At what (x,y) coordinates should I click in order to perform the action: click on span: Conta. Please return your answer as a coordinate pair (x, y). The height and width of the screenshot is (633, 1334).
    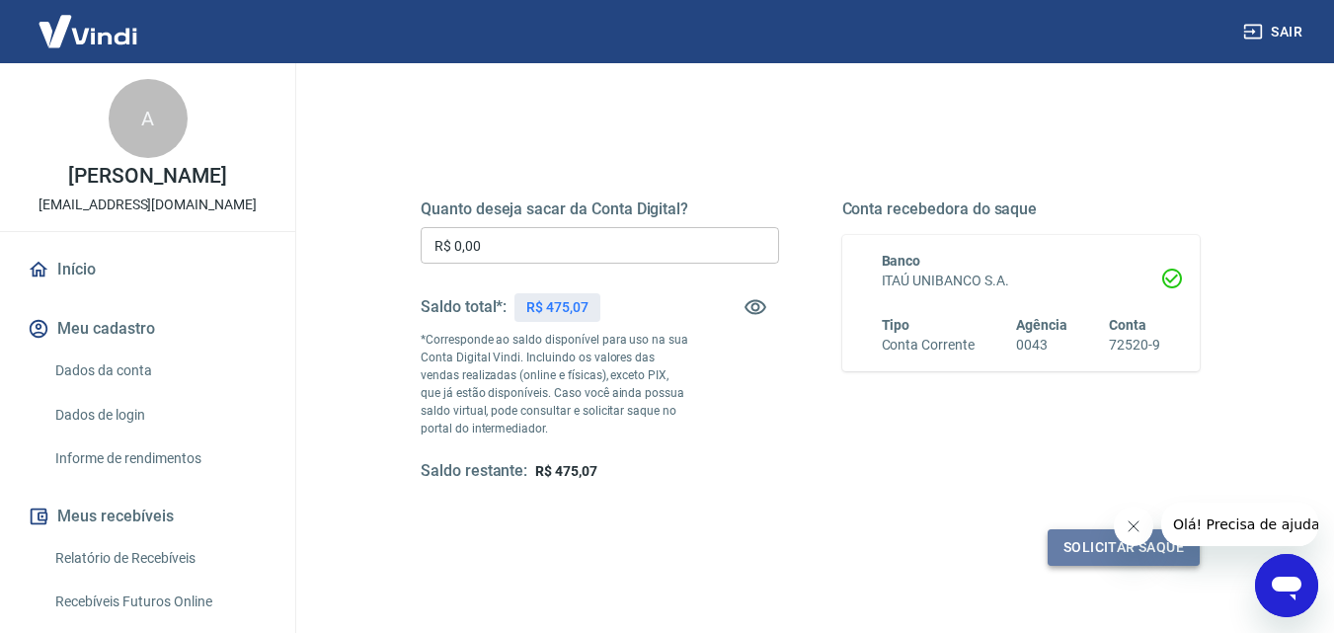
    Looking at the image, I should click on (1128, 325).